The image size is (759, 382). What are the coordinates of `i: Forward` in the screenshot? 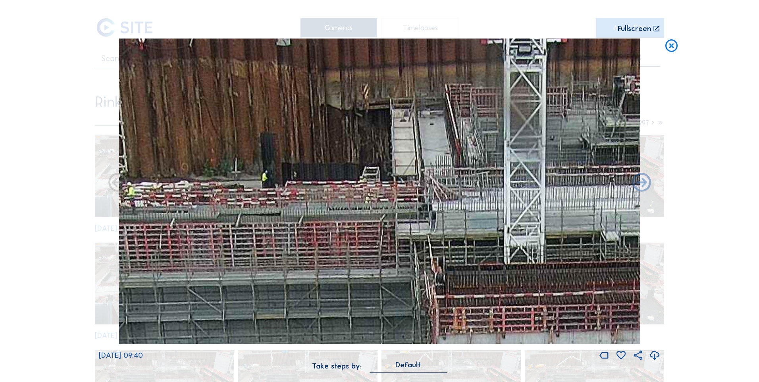 It's located at (118, 183).